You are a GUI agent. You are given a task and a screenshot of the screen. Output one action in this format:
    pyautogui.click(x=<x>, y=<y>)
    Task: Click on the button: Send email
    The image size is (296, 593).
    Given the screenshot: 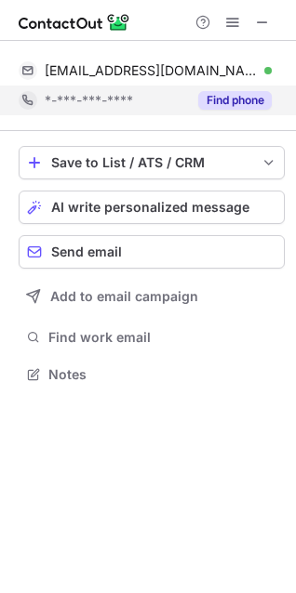 What is the action you would take?
    pyautogui.click(x=152, y=252)
    